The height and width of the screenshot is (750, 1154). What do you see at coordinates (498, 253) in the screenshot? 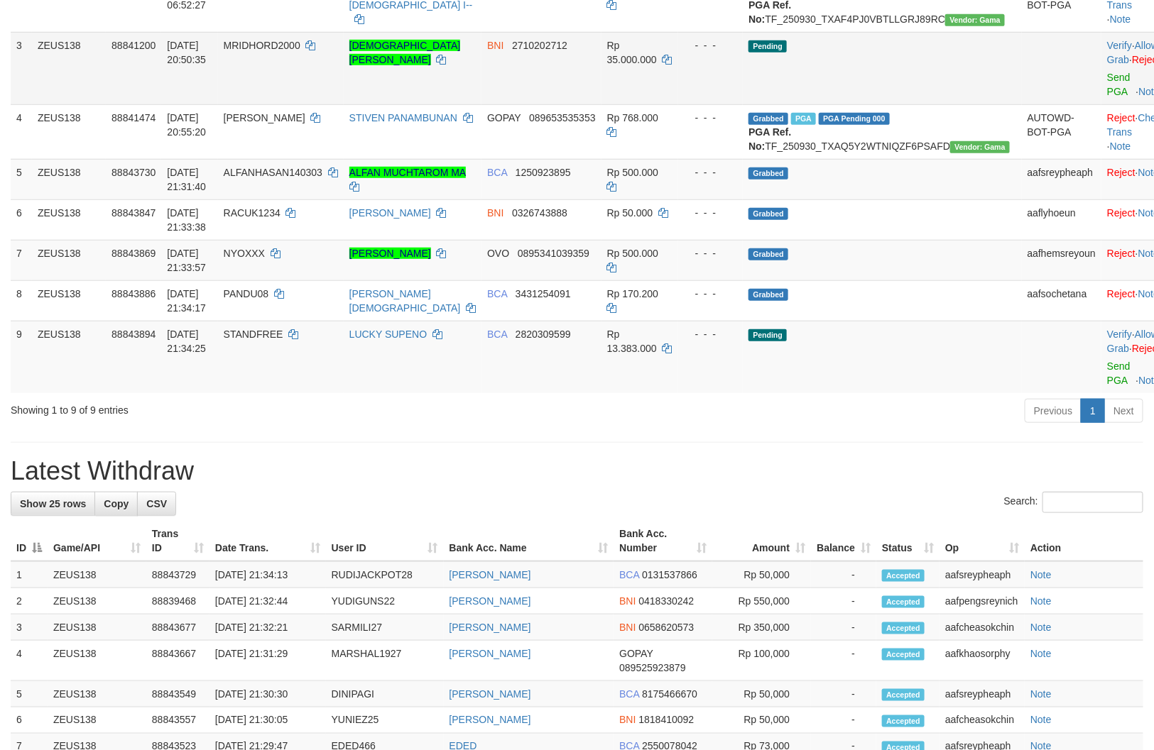
I see `span: OVO` at bounding box center [498, 253].